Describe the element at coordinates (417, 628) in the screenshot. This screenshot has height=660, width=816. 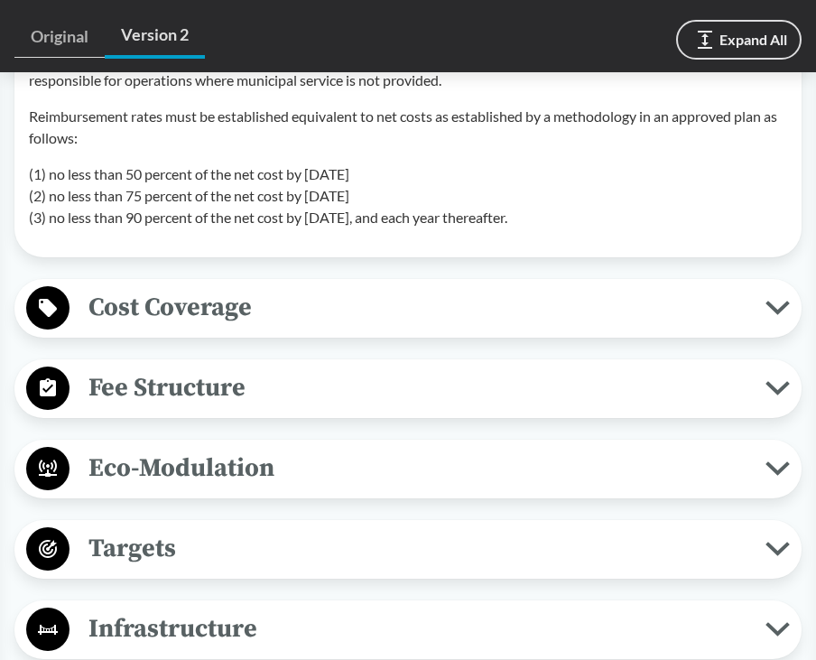
I see `span: Infrastructure` at that location.